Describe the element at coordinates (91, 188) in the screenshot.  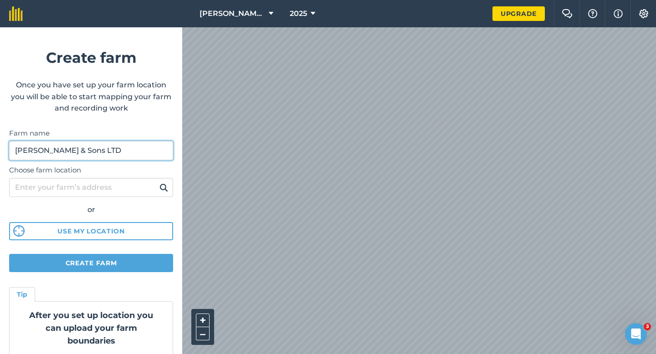
I see `input: Enter your farm’s address` at that location.